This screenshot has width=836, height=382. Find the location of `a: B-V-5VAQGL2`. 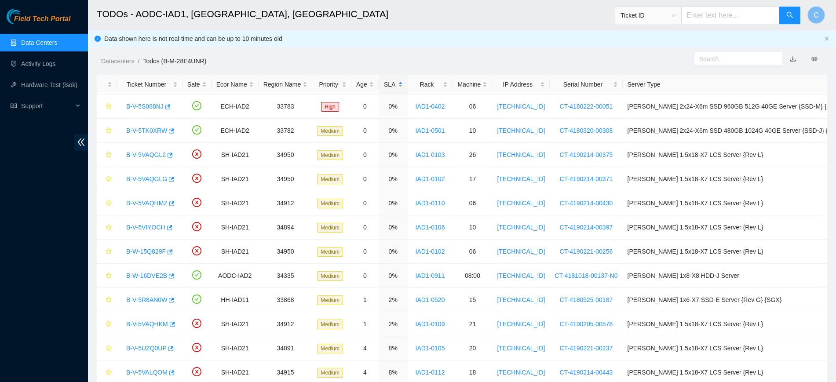

a: B-V-5VAQGL2 is located at coordinates (146, 155).